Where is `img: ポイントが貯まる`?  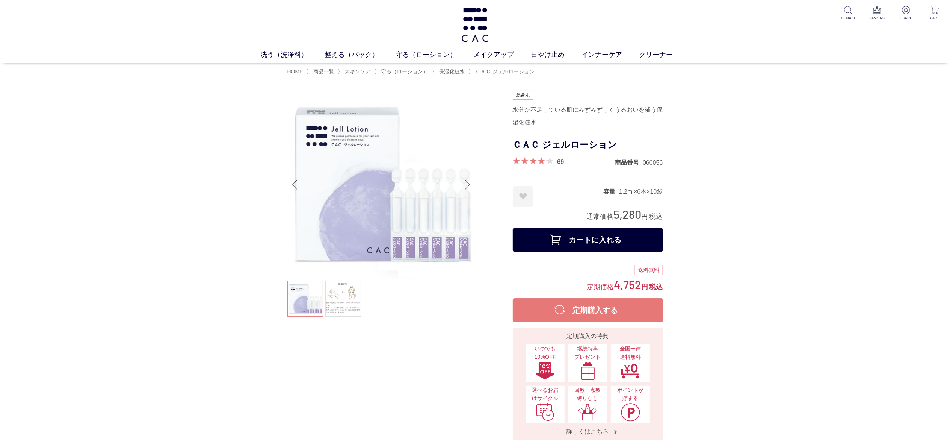 img: ポイントが貯まる is located at coordinates (630, 412).